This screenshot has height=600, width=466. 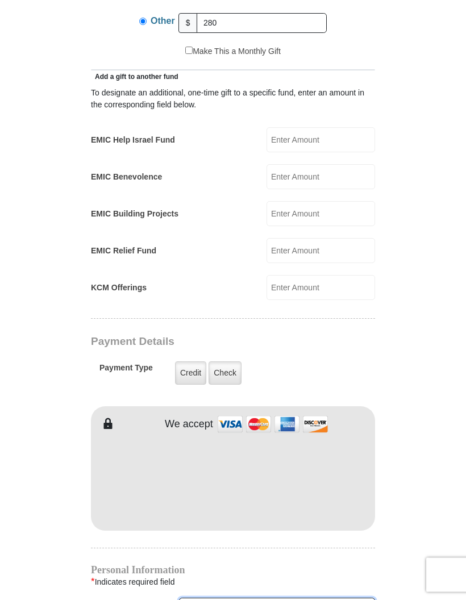 I want to click on label: KCM Offerings, so click(x=119, y=288).